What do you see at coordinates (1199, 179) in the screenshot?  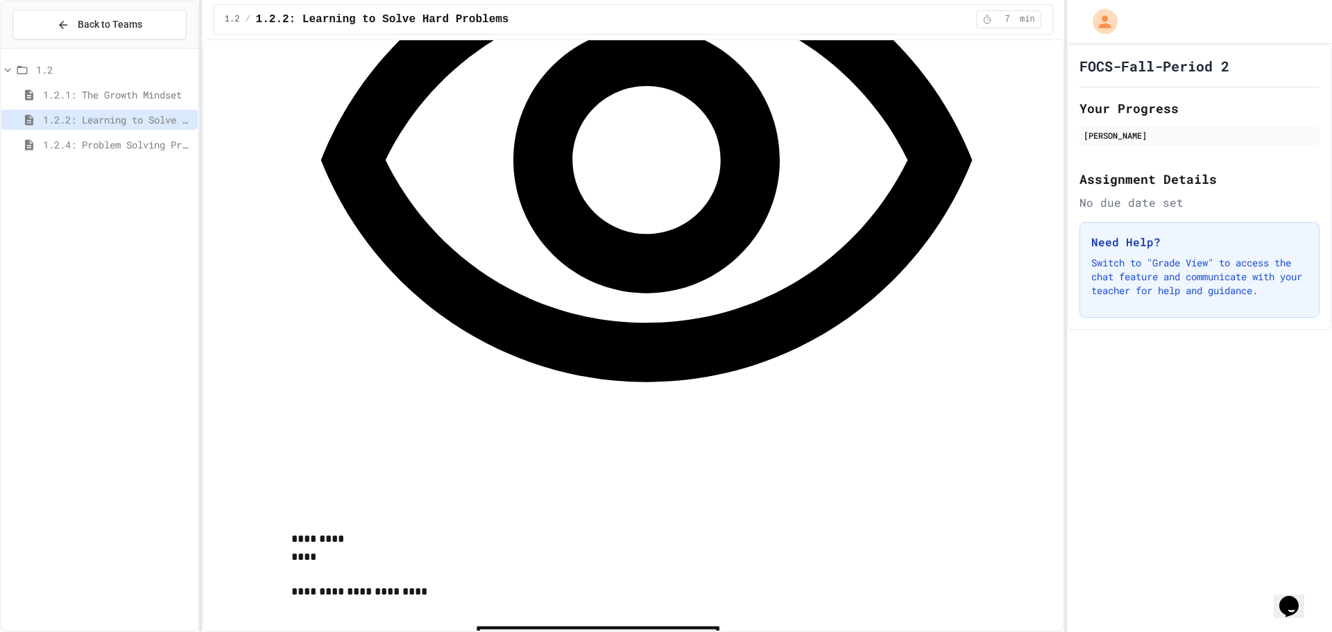 I see `h2: Assignment Details` at bounding box center [1199, 179].